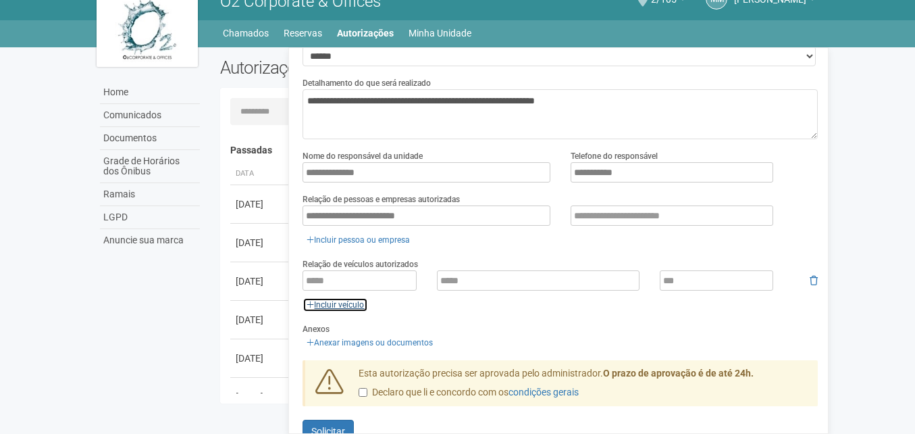 The height and width of the screenshot is (434, 915). What do you see at coordinates (614, 156) in the screenshot?
I see `label: Telefone do responsável` at bounding box center [614, 156].